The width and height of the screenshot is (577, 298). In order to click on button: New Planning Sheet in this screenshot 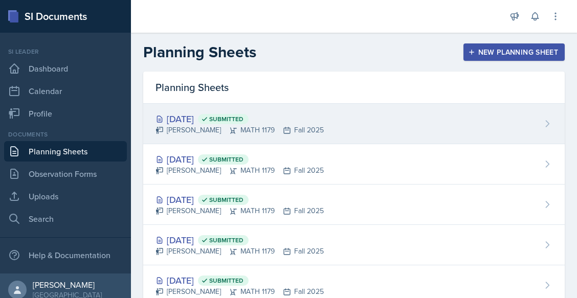, I will do `click(514, 52)`.